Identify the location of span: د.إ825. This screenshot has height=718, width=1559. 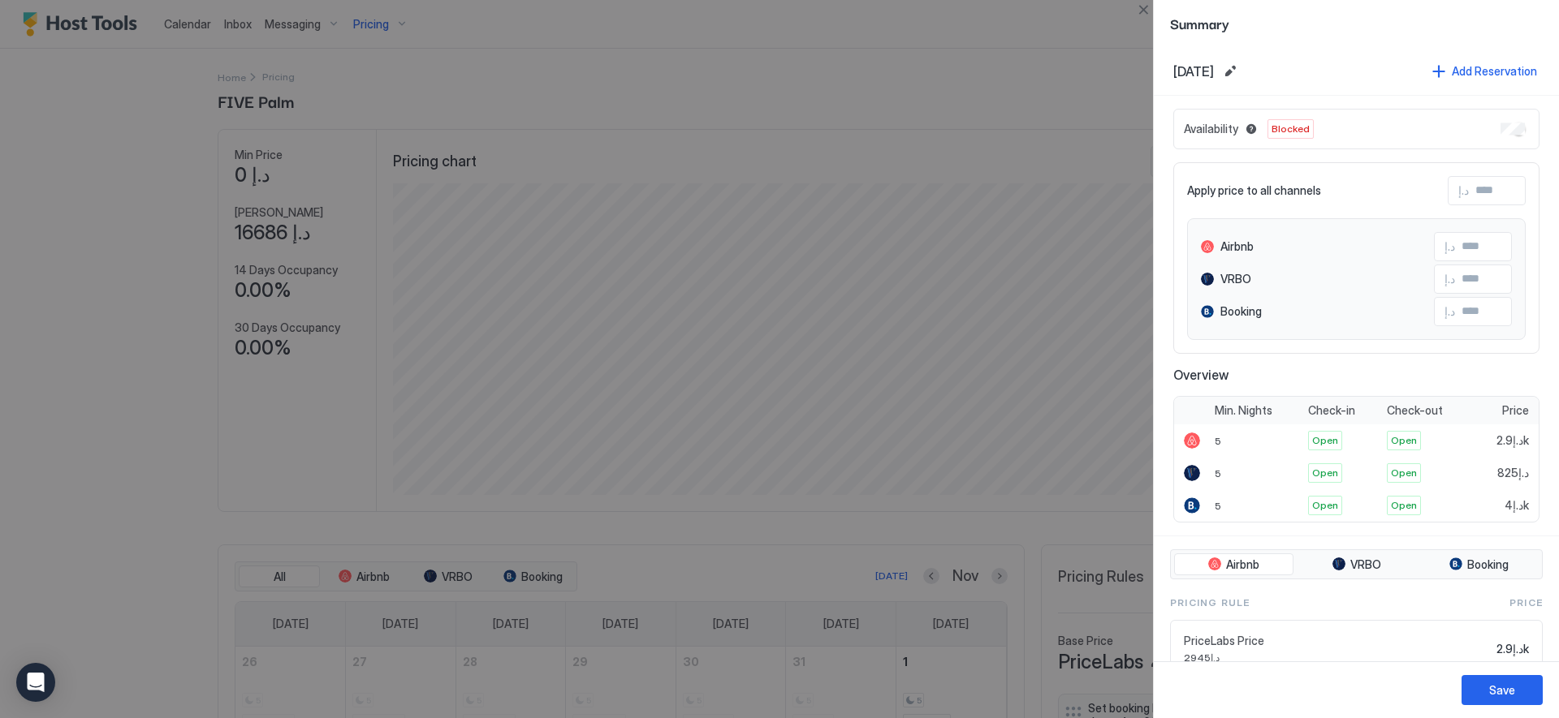
(1512, 473).